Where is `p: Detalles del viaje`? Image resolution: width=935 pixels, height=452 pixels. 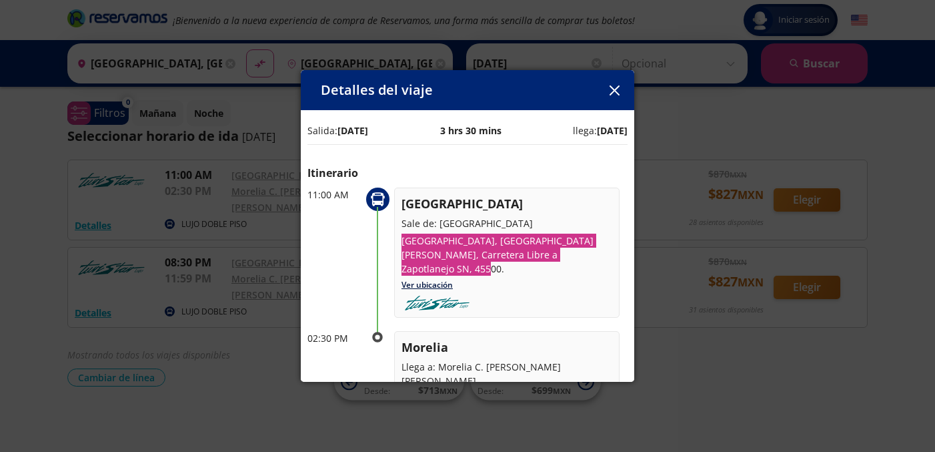 p: Detalles del viaje is located at coordinates (377, 90).